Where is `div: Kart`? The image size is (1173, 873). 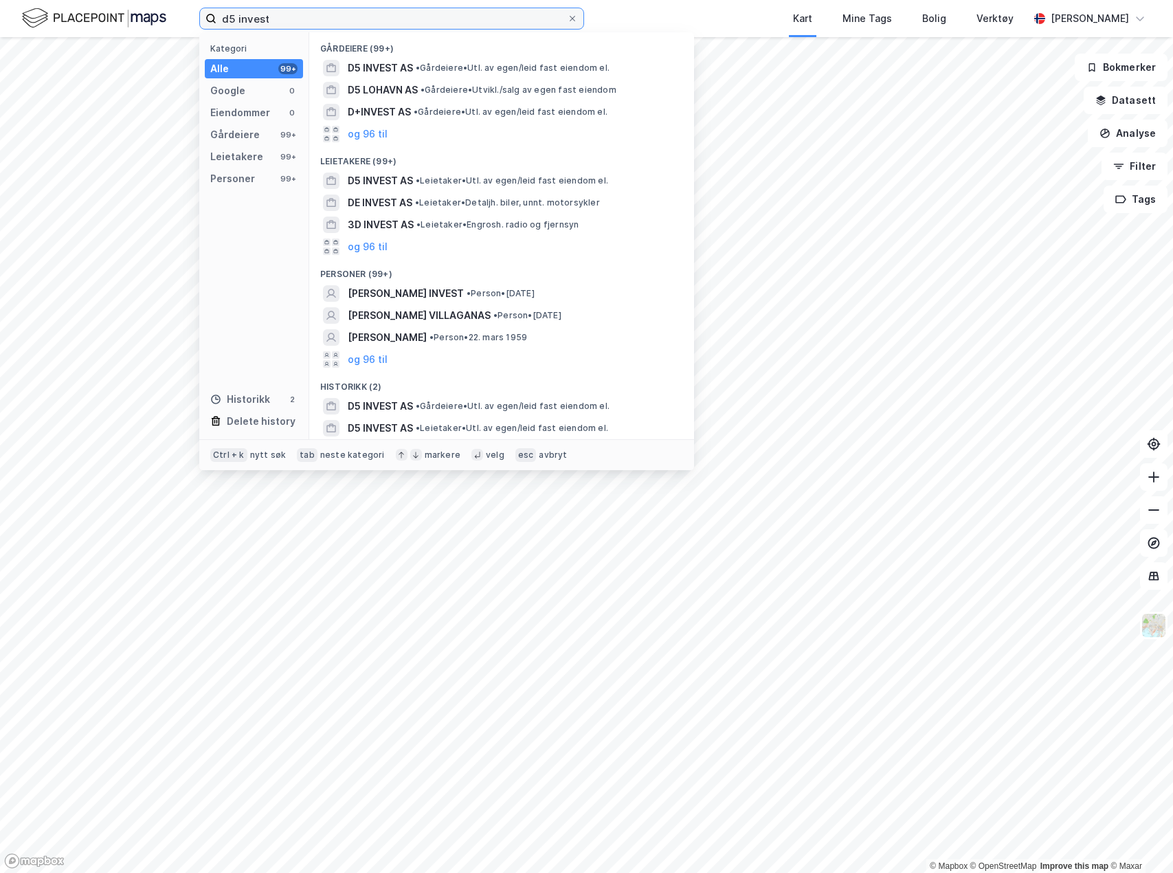
div: Kart is located at coordinates (803, 19).